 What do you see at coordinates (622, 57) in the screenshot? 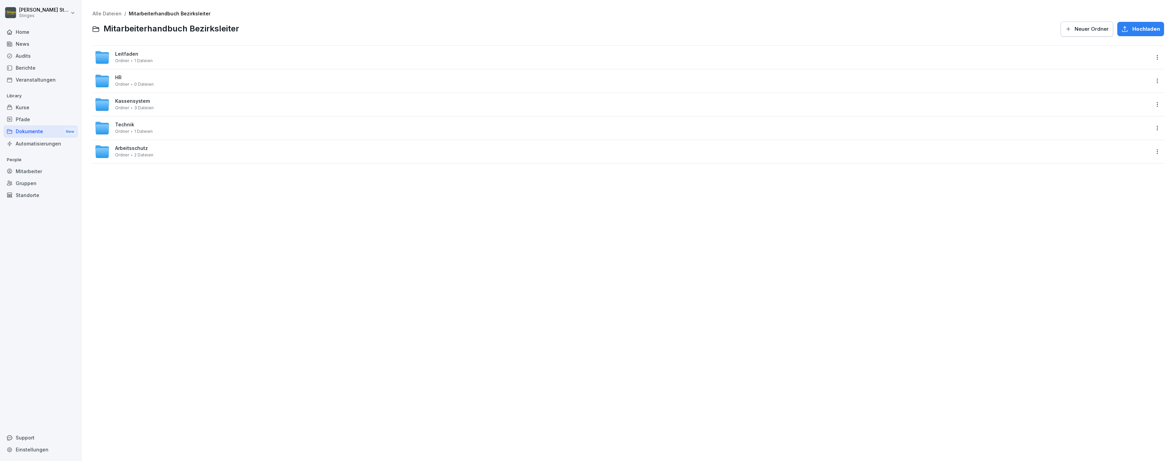
I see `a: LeitfadenOrdner1 Dateien` at bounding box center [622, 57].